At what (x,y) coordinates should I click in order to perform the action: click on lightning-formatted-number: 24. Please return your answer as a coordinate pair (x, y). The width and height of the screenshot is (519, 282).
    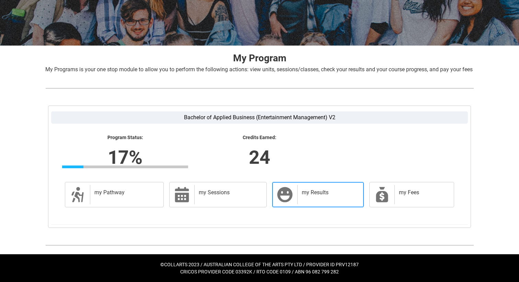
    Looking at the image, I should click on (259, 158).